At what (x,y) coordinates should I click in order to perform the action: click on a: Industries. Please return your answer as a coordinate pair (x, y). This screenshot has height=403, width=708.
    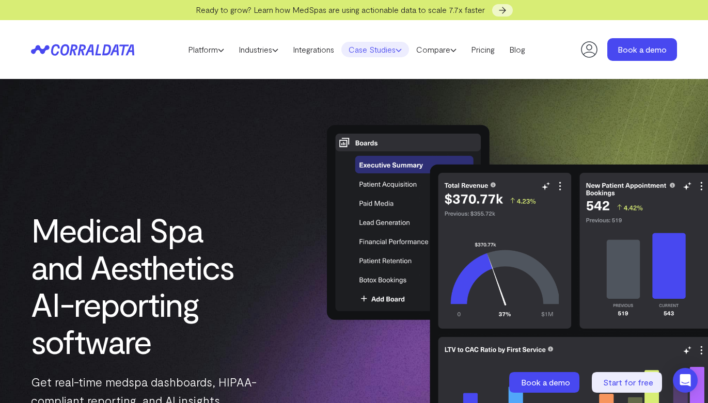
    Looking at the image, I should click on (258, 50).